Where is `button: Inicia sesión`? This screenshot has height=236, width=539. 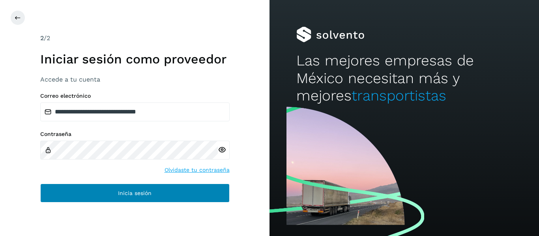 button: Inicia sesión is located at coordinates (135, 193).